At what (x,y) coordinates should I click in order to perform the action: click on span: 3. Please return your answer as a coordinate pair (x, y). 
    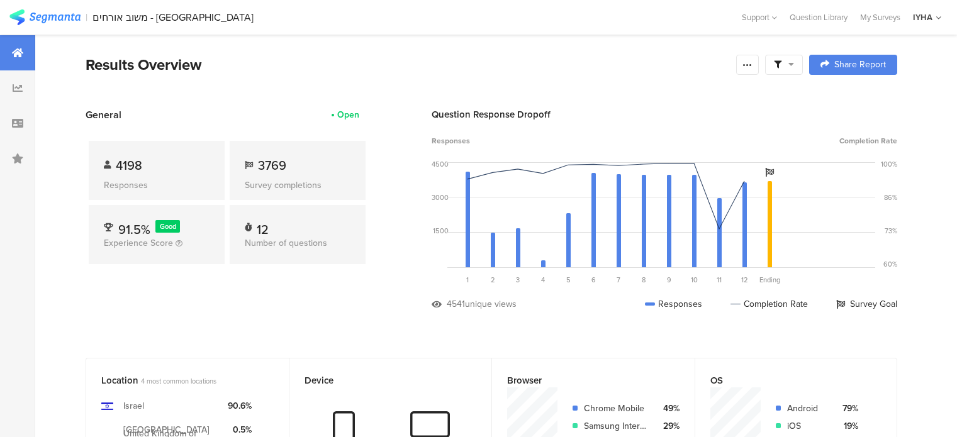
    Looking at the image, I should click on (518, 280).